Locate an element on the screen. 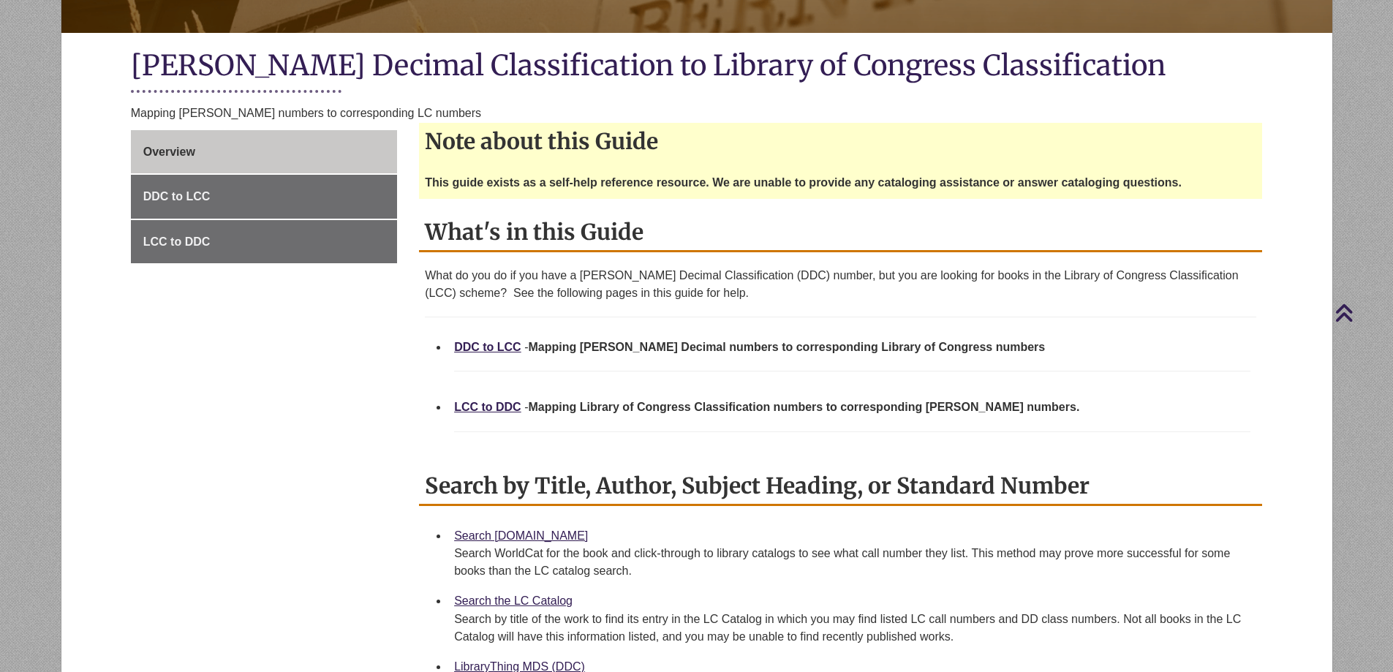 This screenshot has height=672, width=1393. div: Search by title of the work to find its entry in the LC Catalog in which you may find listed LC c... is located at coordinates (852, 628).